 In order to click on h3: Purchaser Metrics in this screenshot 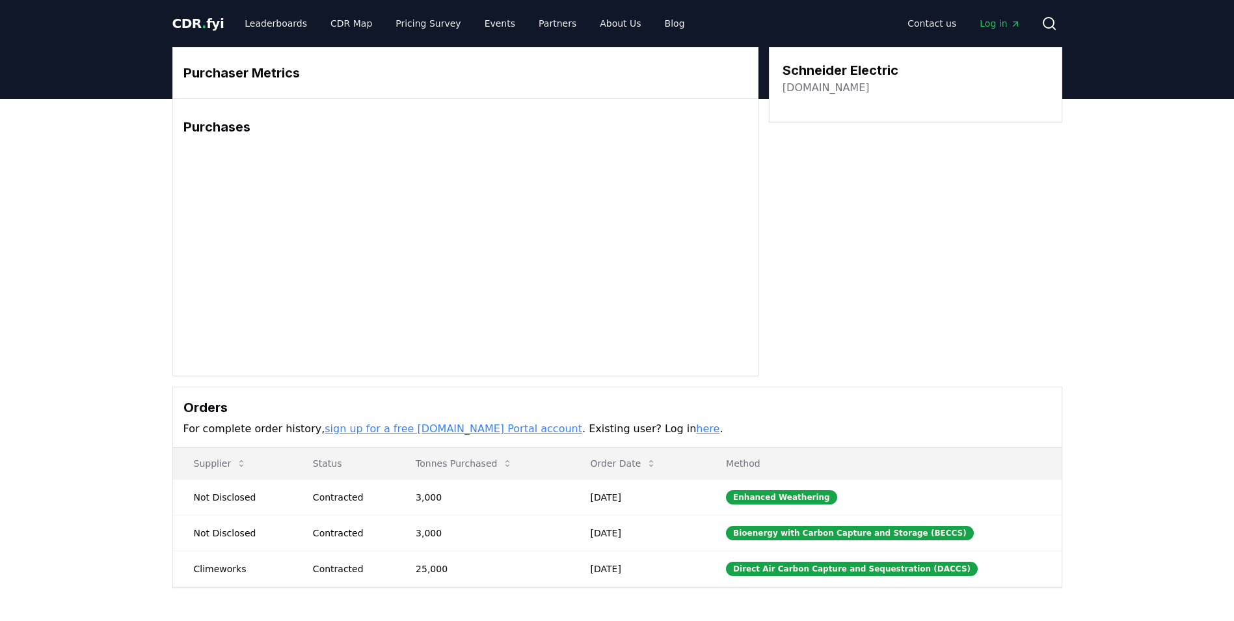, I will do `click(465, 73)`.